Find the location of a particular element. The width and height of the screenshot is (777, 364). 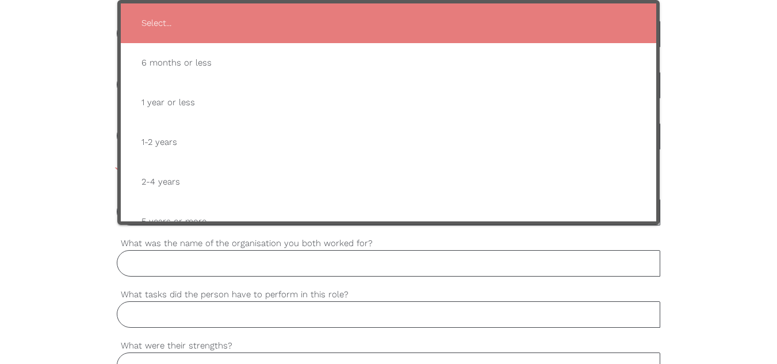

span: 5 years or more is located at coordinates (389, 221).